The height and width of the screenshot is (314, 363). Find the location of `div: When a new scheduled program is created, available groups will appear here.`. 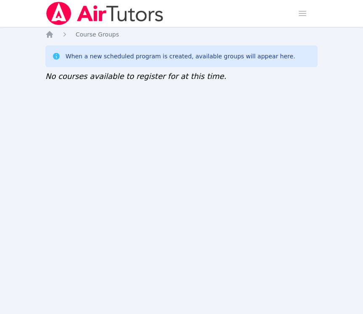

div: When a new scheduled program is created, available groups will appear here. is located at coordinates (180, 56).